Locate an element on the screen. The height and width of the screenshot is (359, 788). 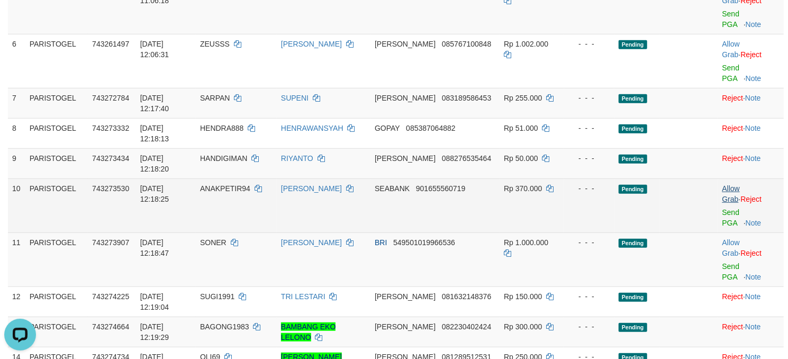
a: BAMBANG EKO LELONO is located at coordinates (308, 332).